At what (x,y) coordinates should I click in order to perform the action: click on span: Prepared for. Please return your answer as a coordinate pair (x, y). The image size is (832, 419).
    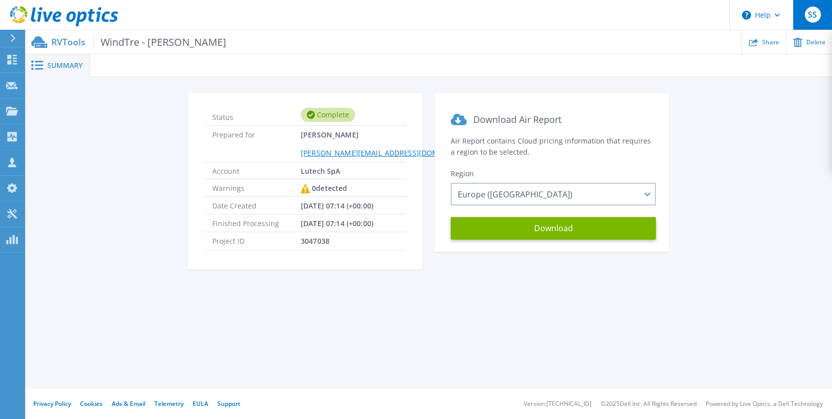
    Looking at the image, I should click on (257, 143).